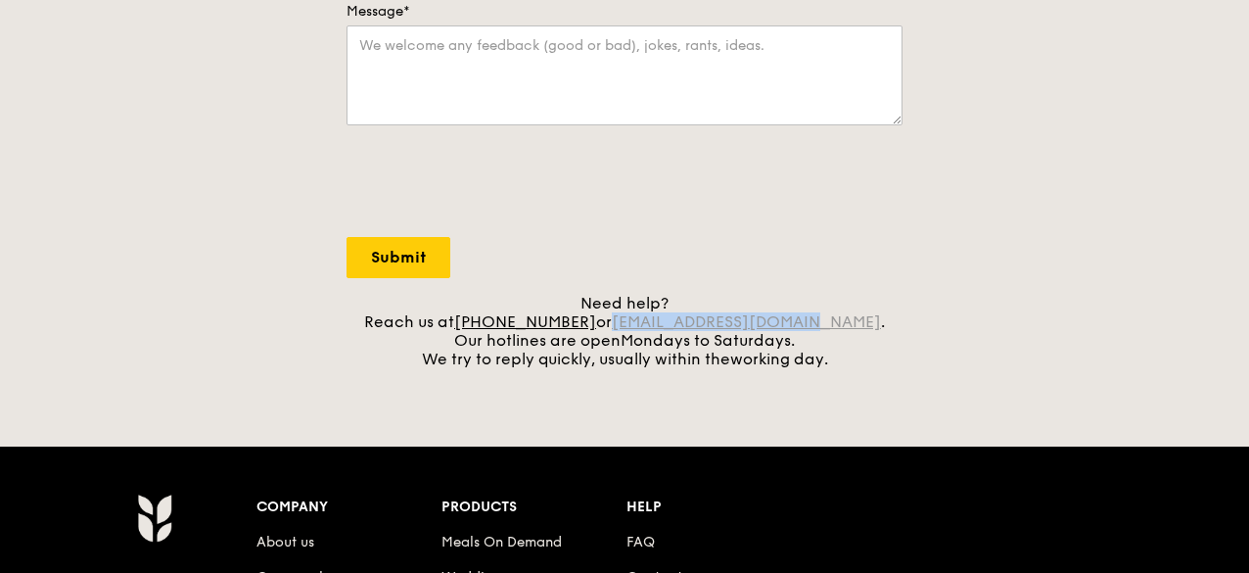 This screenshot has width=1249, height=573. I want to click on span: Mondays to Saturdays., so click(708, 340).